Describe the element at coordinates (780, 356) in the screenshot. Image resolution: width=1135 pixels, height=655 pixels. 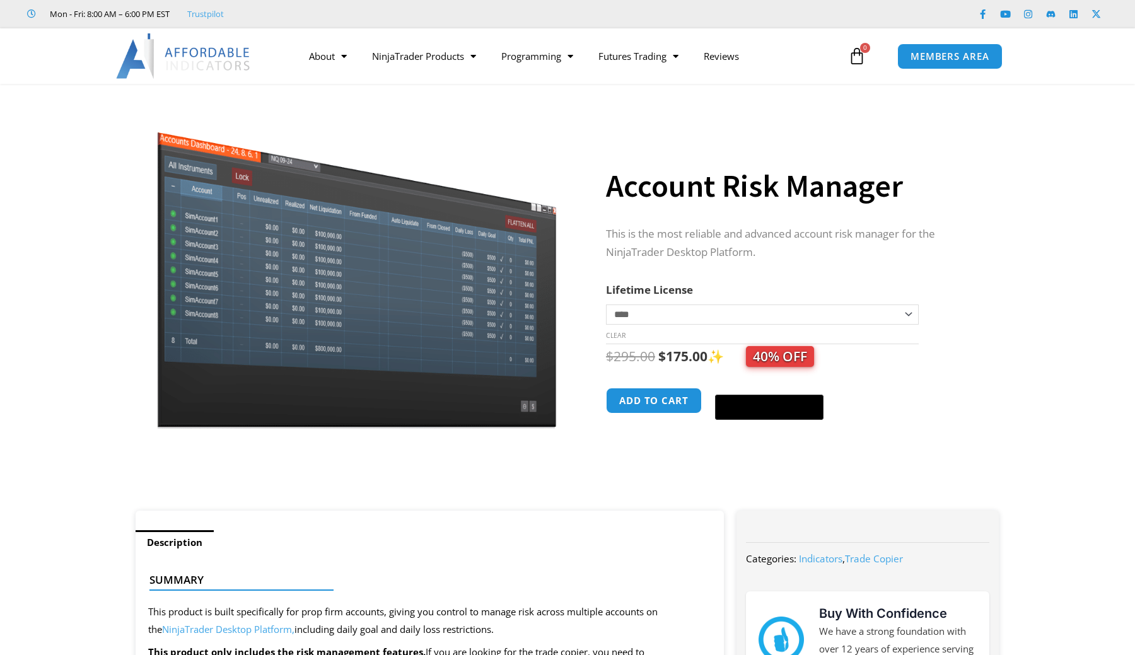
I see `span: 40% OFF` at that location.